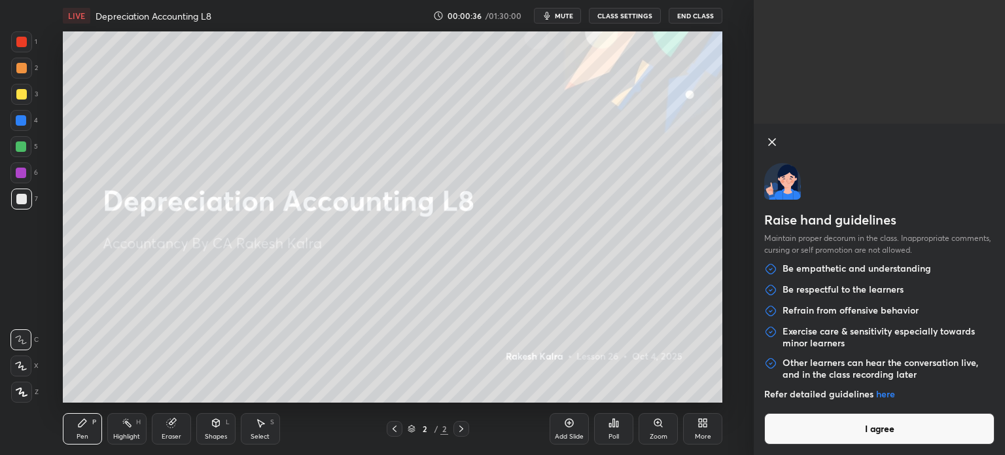 The height and width of the screenshot is (455, 1005). Describe the element at coordinates (879, 247) in the screenshot. I see `p: Maintain proper decorum in the class. Inappropriate comments, cursing or self promotion are not a...` at that location.